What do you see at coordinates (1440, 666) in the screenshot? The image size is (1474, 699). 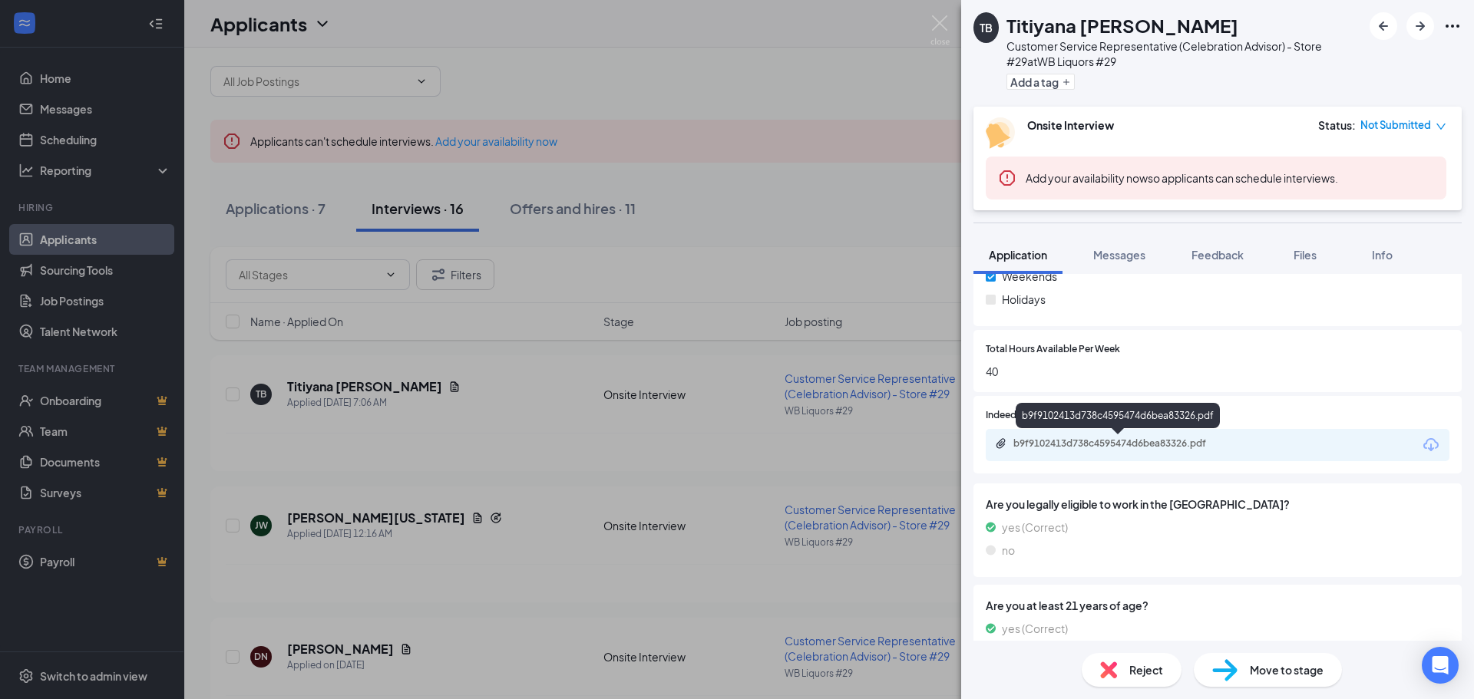 I see `div: Open Intercom Messenger` at bounding box center [1440, 666].